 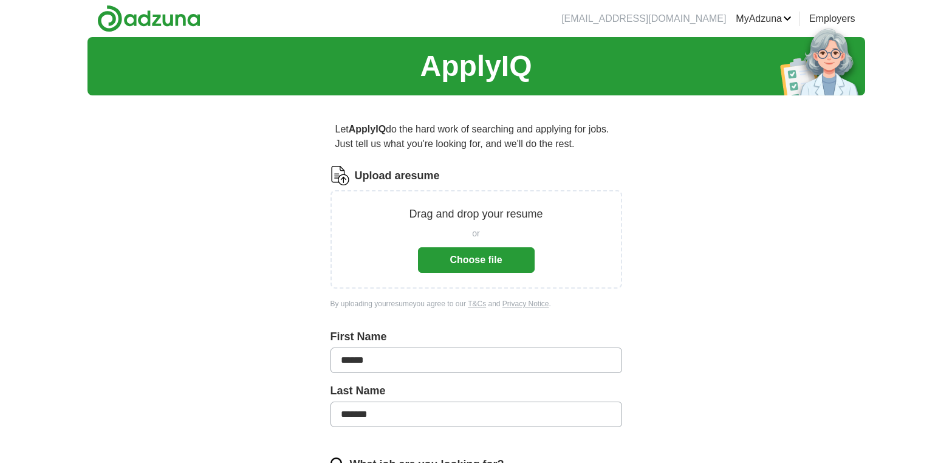 What do you see at coordinates (476, 391) in the screenshot?
I see `label: Last Name` at bounding box center [476, 391].